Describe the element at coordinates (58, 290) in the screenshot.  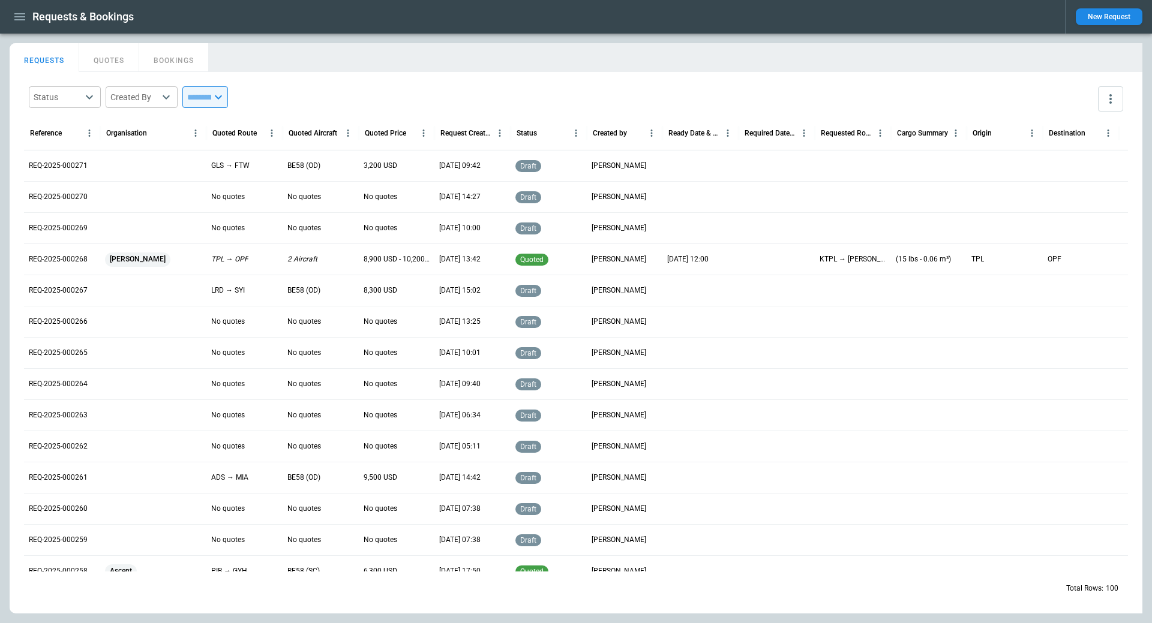
I see `p: REQ-2025-000267` at that location.